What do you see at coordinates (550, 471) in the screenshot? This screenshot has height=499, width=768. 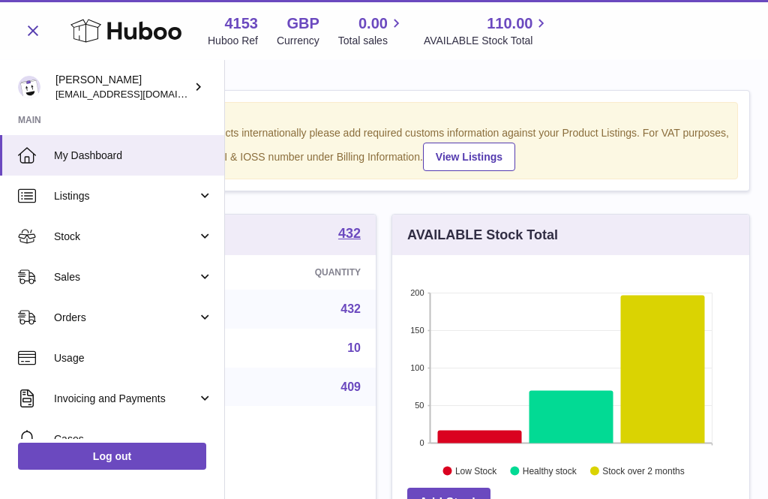 I see `text: Healthy stock` at bounding box center [550, 471].